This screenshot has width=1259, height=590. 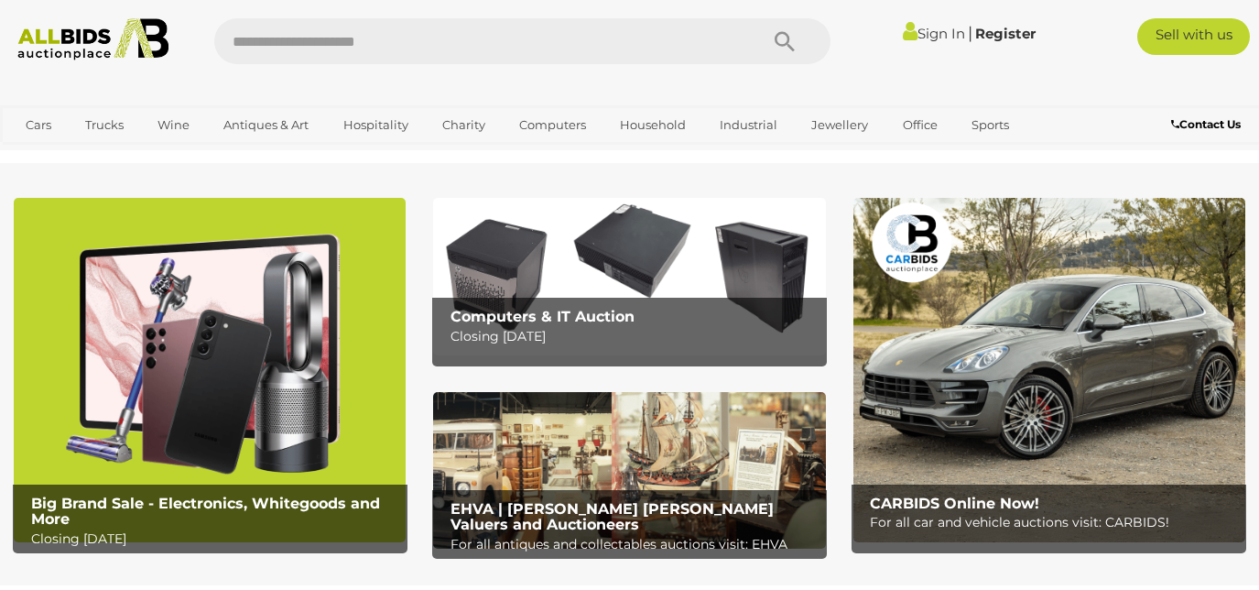 What do you see at coordinates (629, 471) in the screenshot?
I see `img: EHVA | Evans Hastings Valuers and Auctioneers` at bounding box center [629, 471].